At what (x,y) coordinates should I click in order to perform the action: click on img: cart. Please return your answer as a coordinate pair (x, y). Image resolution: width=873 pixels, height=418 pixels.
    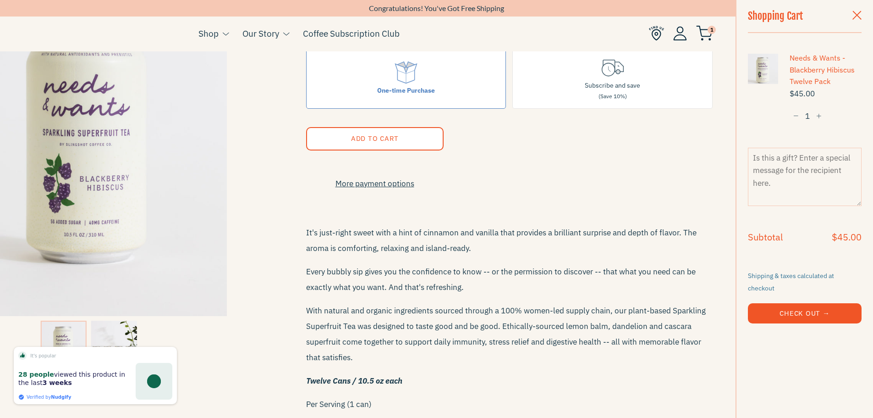
    Looking at the image, I should click on (705, 33).